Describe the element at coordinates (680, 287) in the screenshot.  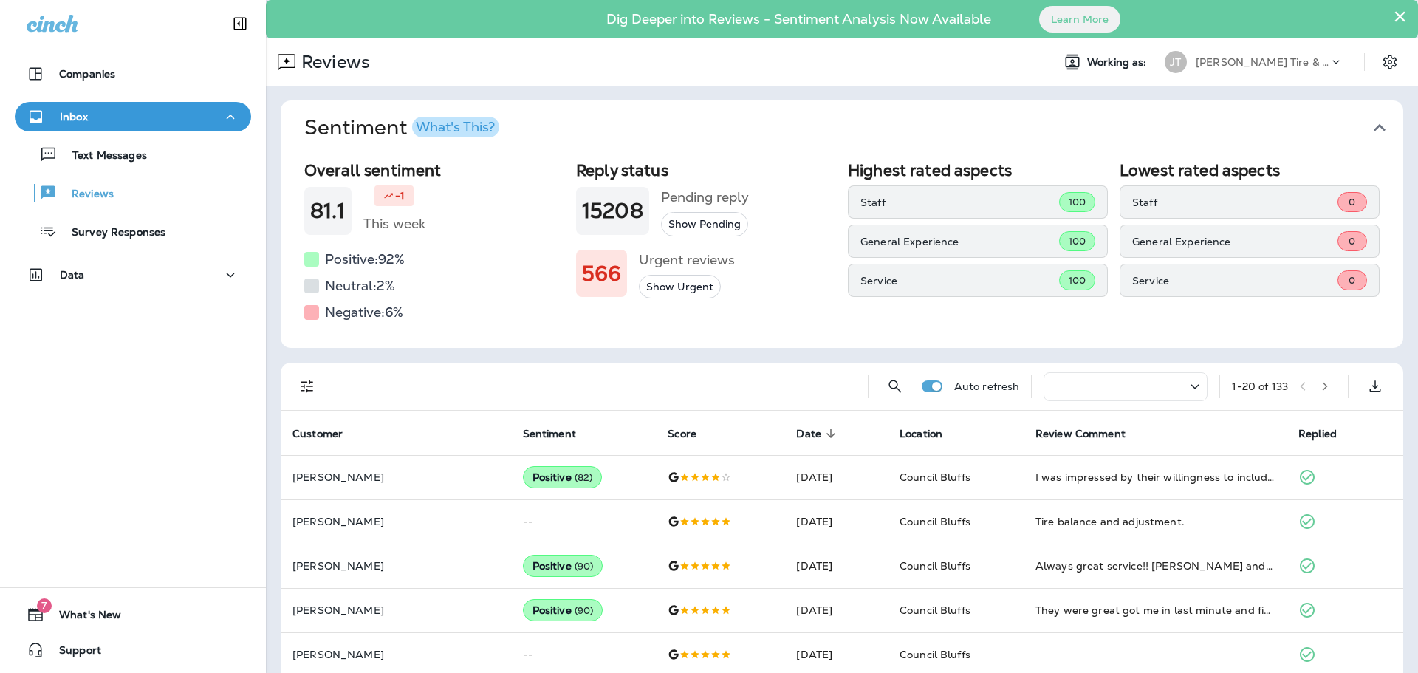
I see `button: Show Urgent` at that location.